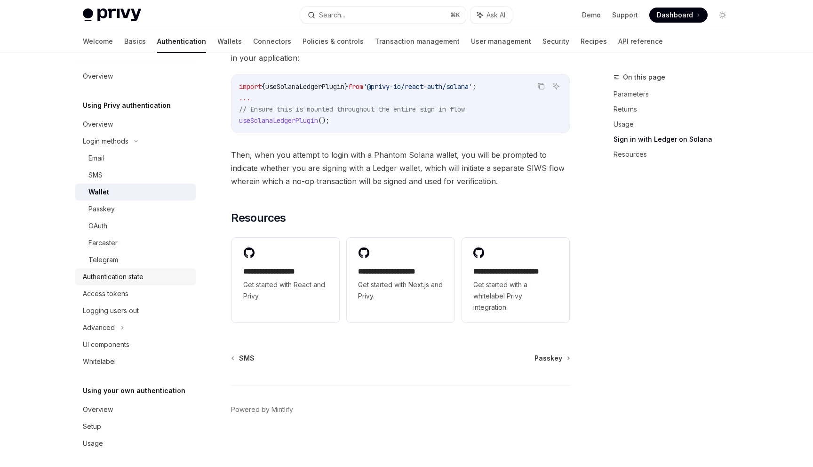 The height and width of the screenshot is (467, 813). What do you see at coordinates (136, 226) in the screenshot?
I see `a: OAuth` at bounding box center [136, 226].